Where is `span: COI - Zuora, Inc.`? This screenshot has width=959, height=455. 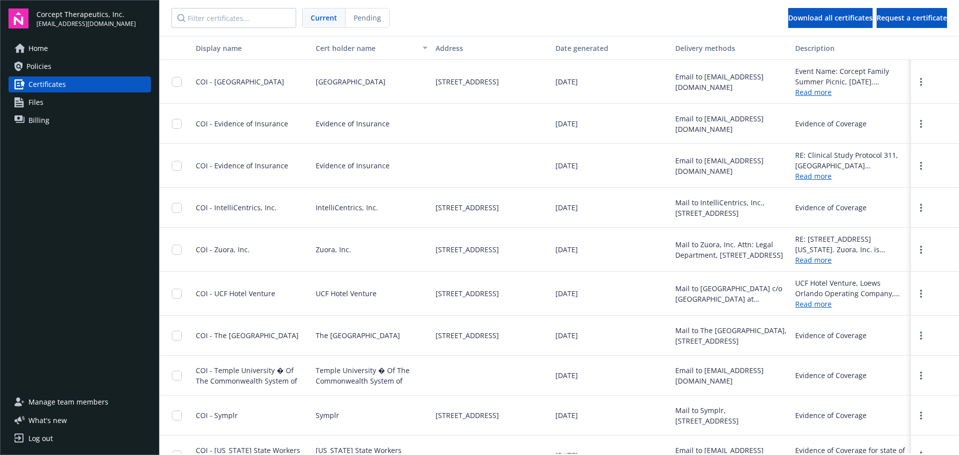 span: COI - Zuora, Inc. is located at coordinates (223, 249).